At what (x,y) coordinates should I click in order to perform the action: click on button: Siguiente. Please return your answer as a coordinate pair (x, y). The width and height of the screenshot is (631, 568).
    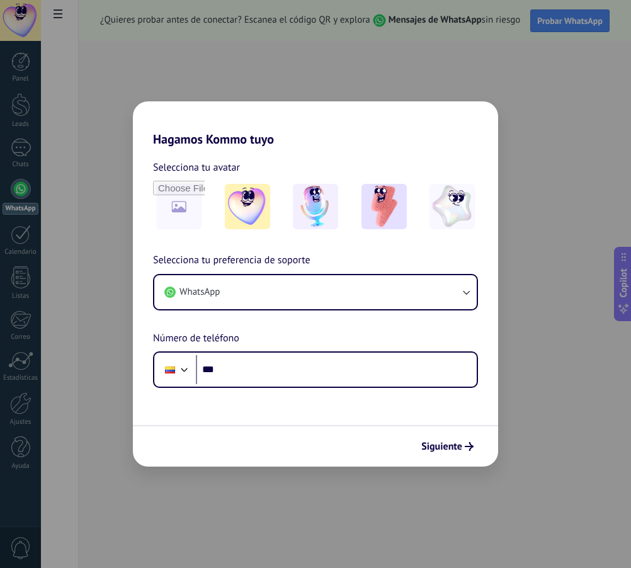
    Looking at the image, I should click on (447, 447).